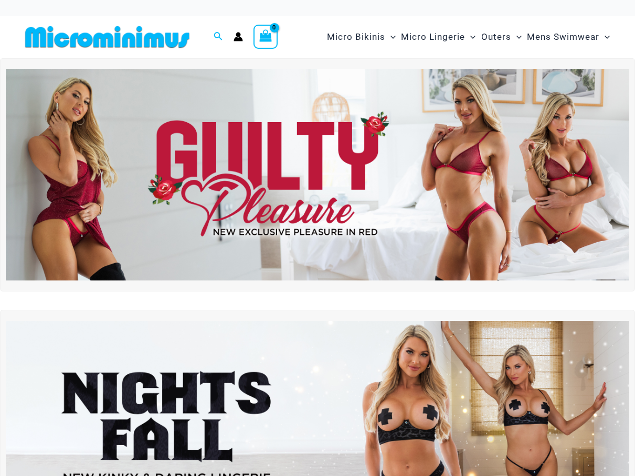 The image size is (635, 476). What do you see at coordinates (563, 37) in the screenshot?
I see `span: Mens Swimwear` at bounding box center [563, 37].